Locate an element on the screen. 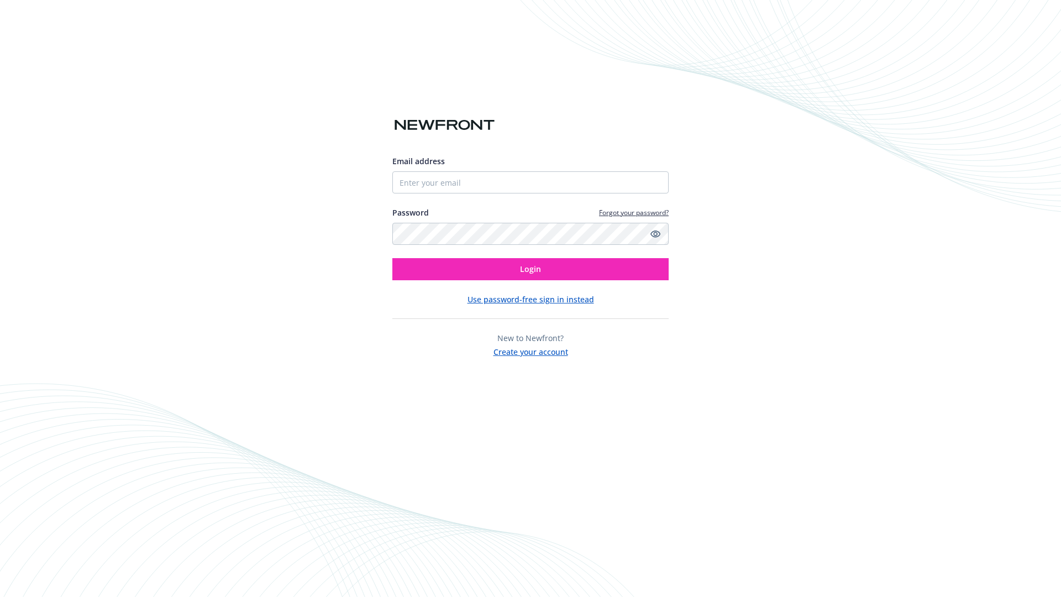  span: Login is located at coordinates (531, 269).